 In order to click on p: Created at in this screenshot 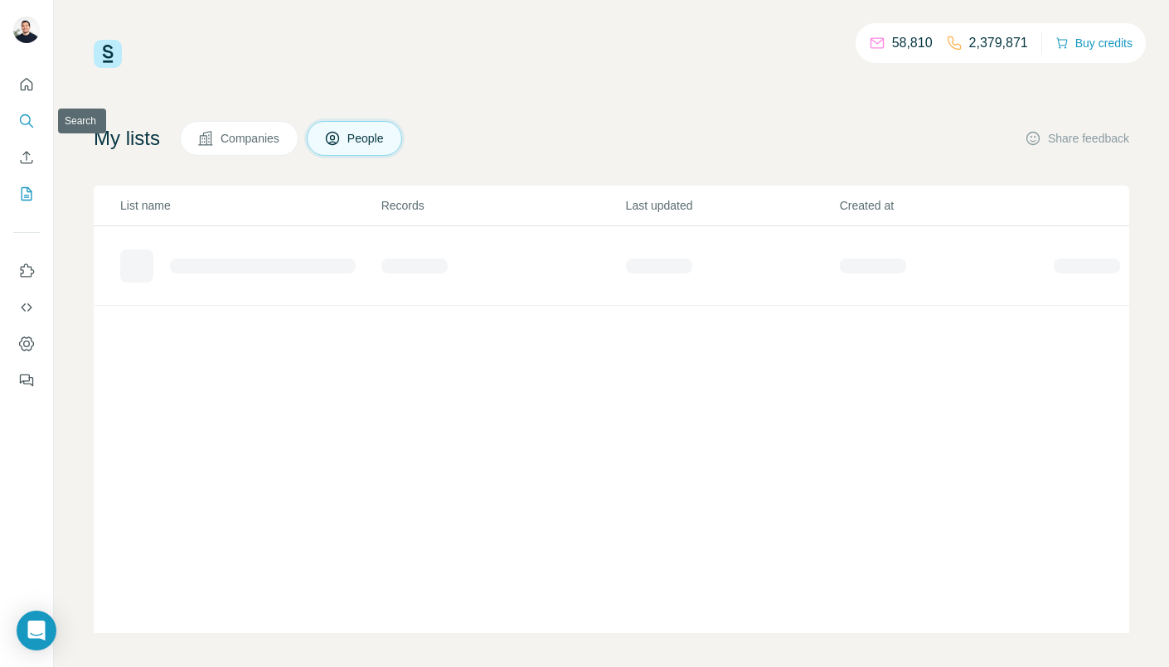, I will do `click(946, 206)`.